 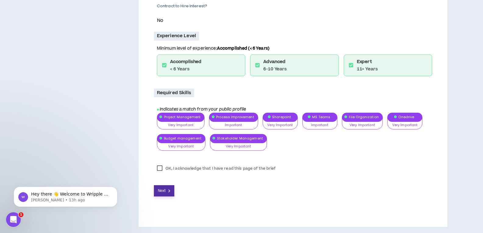 I want to click on p: < 6 Years, so click(x=185, y=69).